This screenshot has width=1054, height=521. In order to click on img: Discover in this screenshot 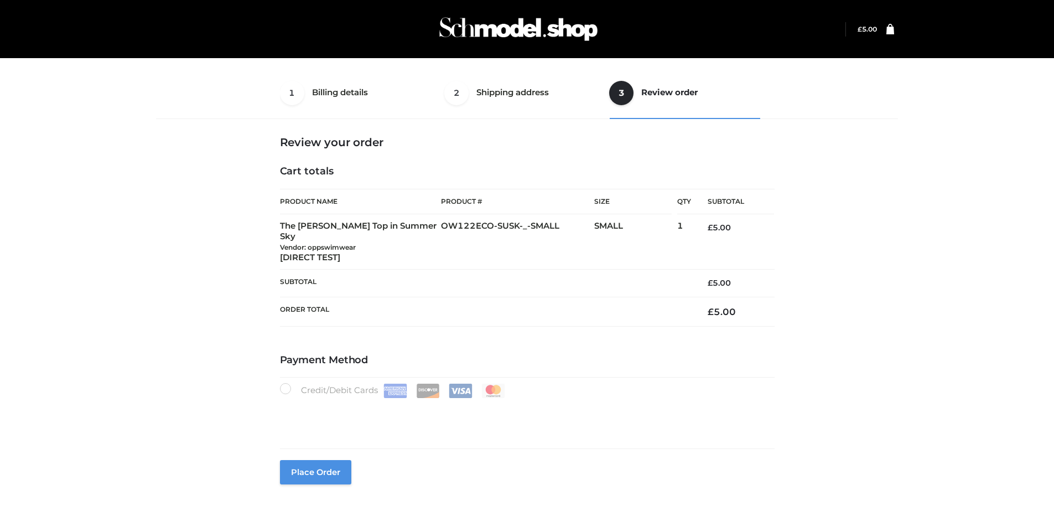, I will do `click(428, 391)`.